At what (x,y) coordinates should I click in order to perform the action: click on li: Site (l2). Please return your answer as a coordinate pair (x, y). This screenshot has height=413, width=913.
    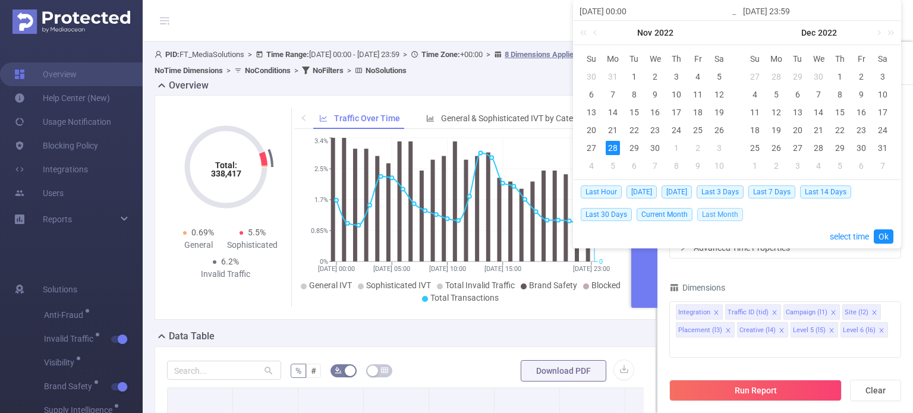
    Looking at the image, I should click on (861, 312).